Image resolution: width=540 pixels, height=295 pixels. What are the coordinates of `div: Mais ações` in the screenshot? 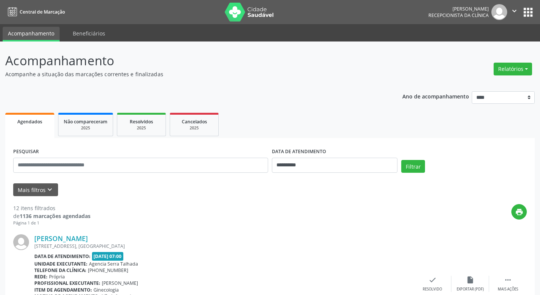 It's located at (508, 289).